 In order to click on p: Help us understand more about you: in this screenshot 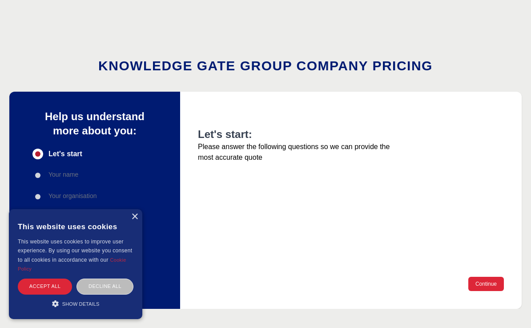, I will do `click(95, 124)`.